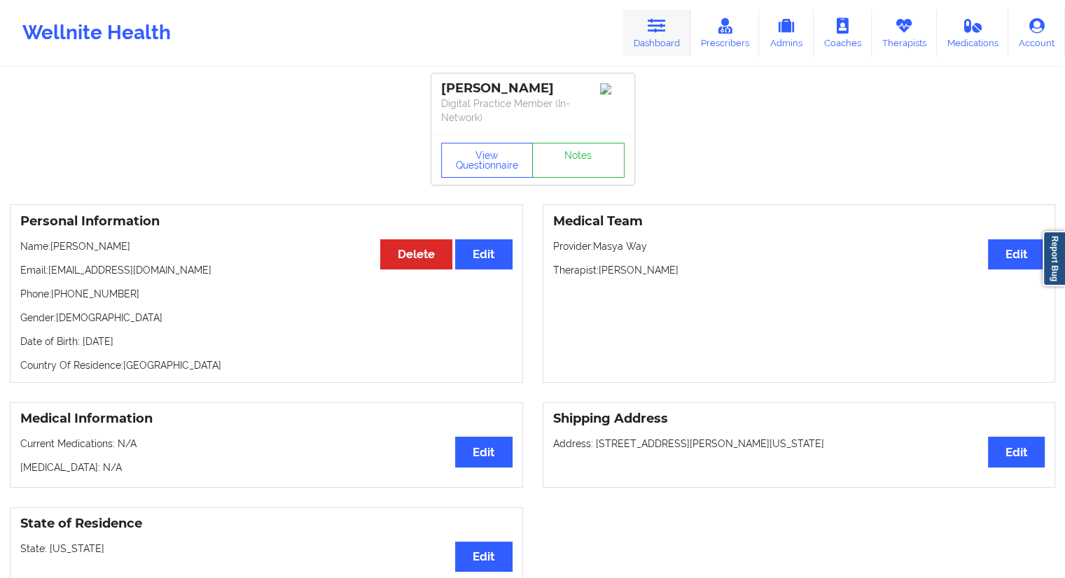 The image size is (1065, 578). I want to click on a: Medications, so click(973, 33).